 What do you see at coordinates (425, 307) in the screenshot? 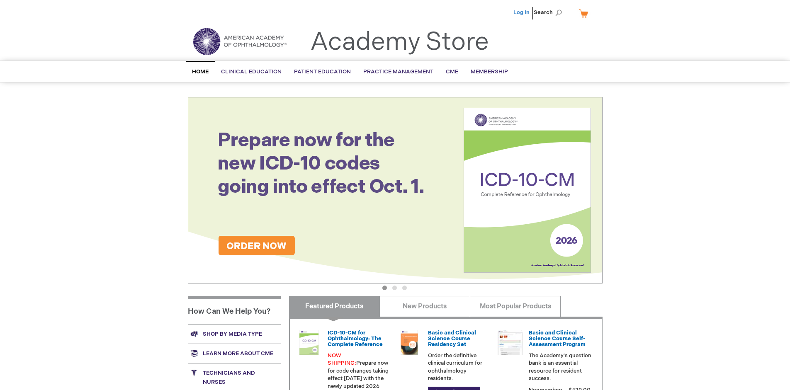
I see `a: New Products` at bounding box center [425, 307].